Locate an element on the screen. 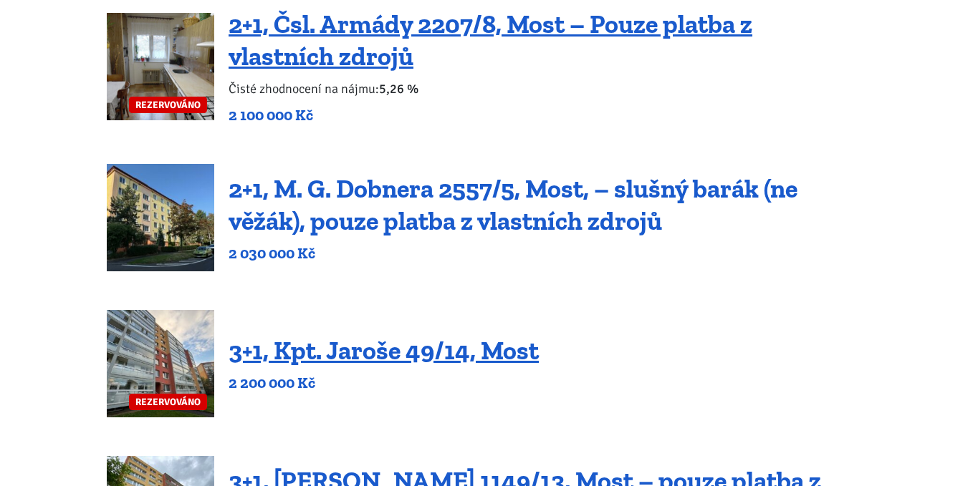  p: Čisté zhodnocení na nájmu: is located at coordinates (544, 89).